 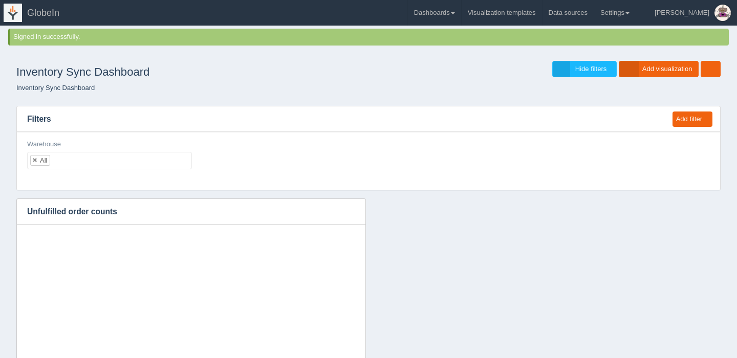 I want to click on a: Add visualization, so click(x=659, y=69).